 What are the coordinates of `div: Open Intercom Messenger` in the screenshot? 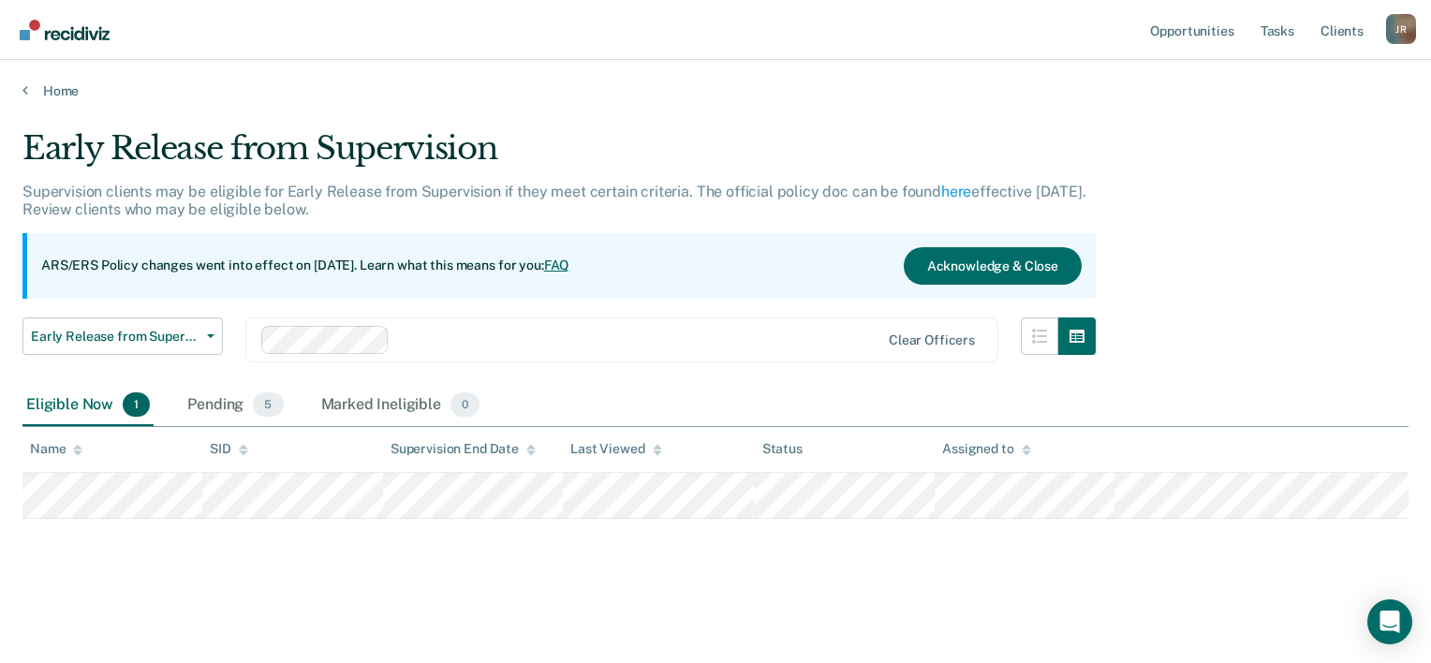 It's located at (1389, 622).